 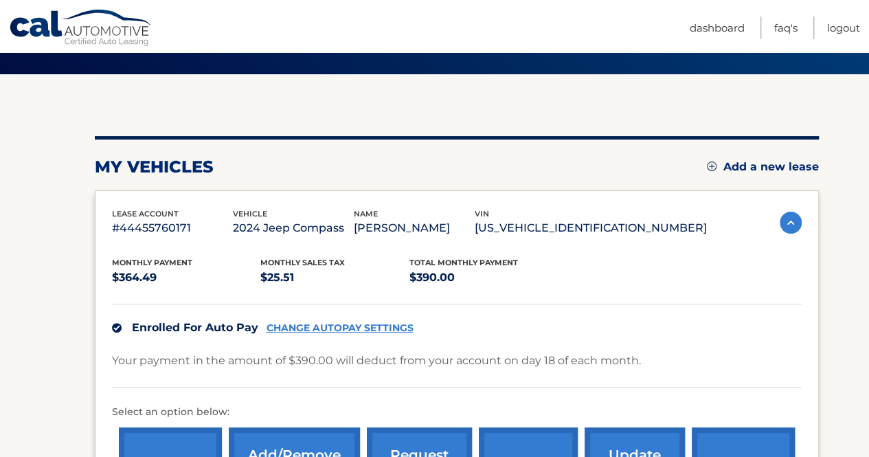 I want to click on span: Enrolled For Auto Pay, so click(x=195, y=327).